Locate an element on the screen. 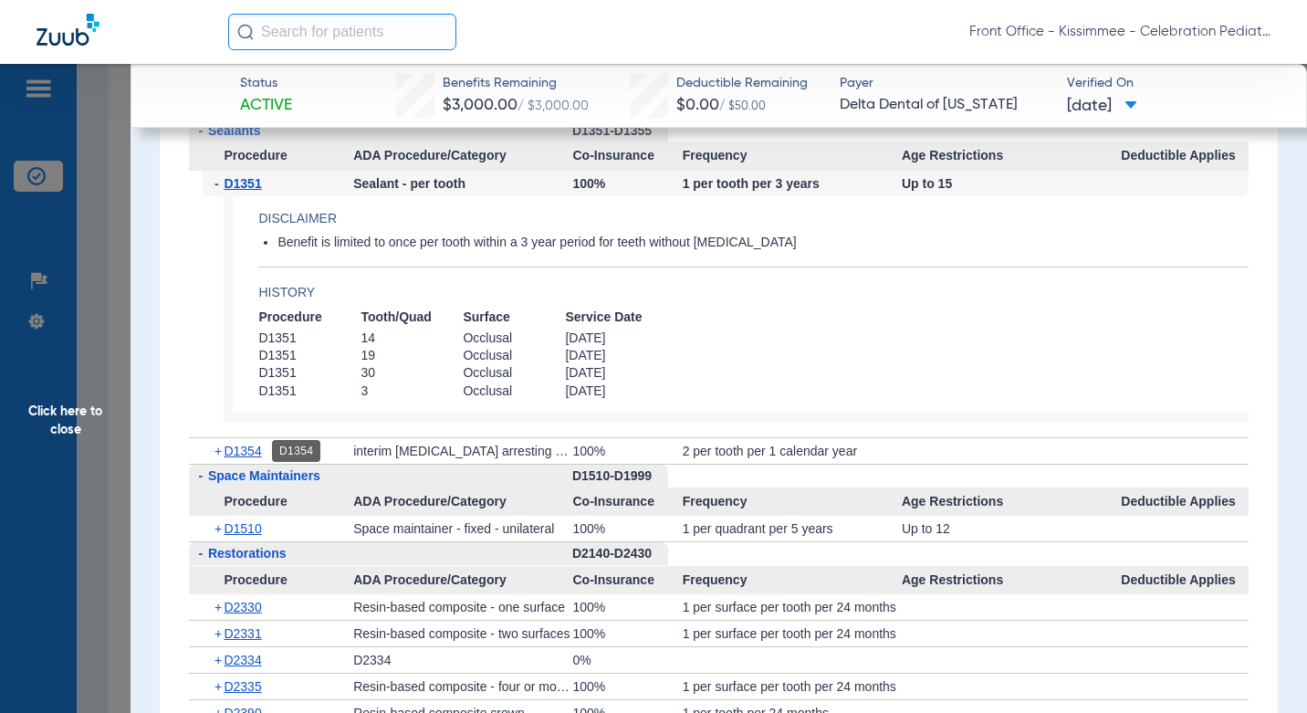 This screenshot has height=713, width=1307. app-breakdown-title: Disclaimer is located at coordinates (753, 218).